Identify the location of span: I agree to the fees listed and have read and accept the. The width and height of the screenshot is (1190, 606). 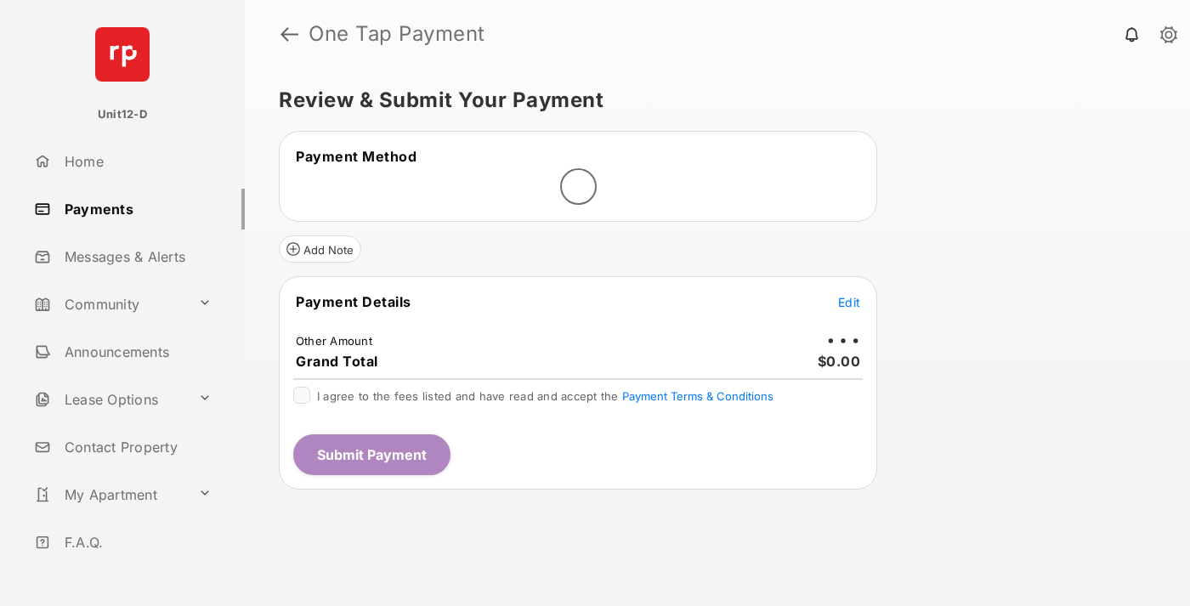
(545, 396).